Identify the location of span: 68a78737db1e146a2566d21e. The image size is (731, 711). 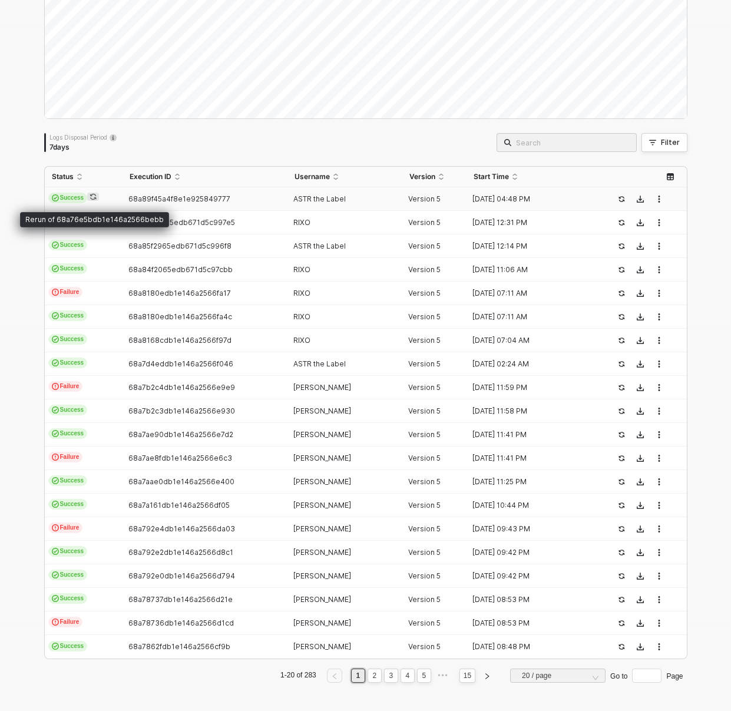
(180, 599).